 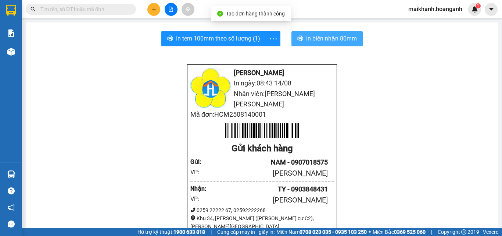 I want to click on div: TY - 0903848431, so click(x=268, y=189).